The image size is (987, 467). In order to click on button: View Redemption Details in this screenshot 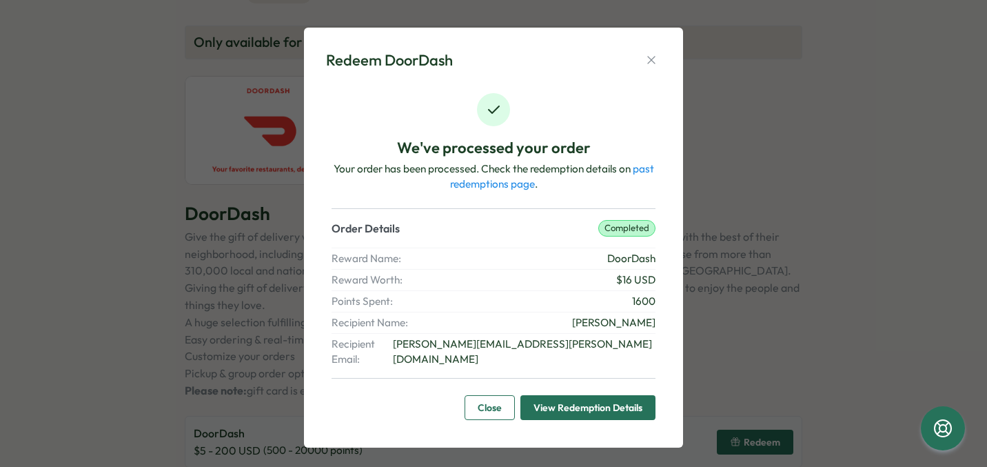, I will do `click(588, 407)`.